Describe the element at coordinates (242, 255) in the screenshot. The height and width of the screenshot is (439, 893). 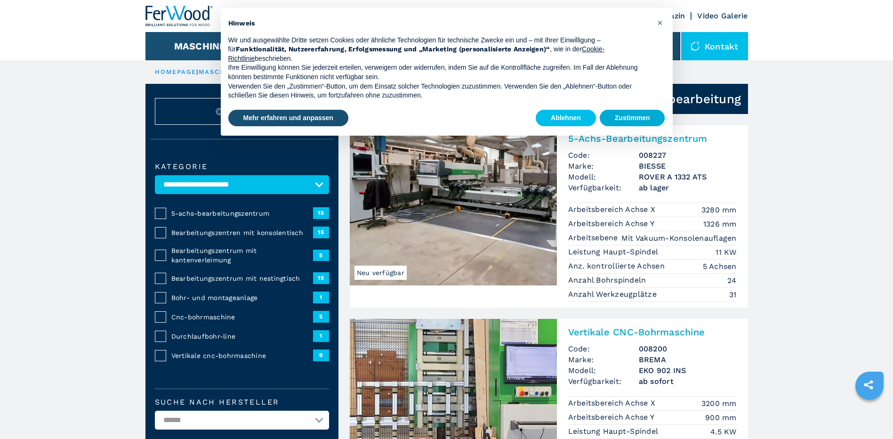
I see `span: Bearbeitungszentrum mit kantenverleimung` at that location.